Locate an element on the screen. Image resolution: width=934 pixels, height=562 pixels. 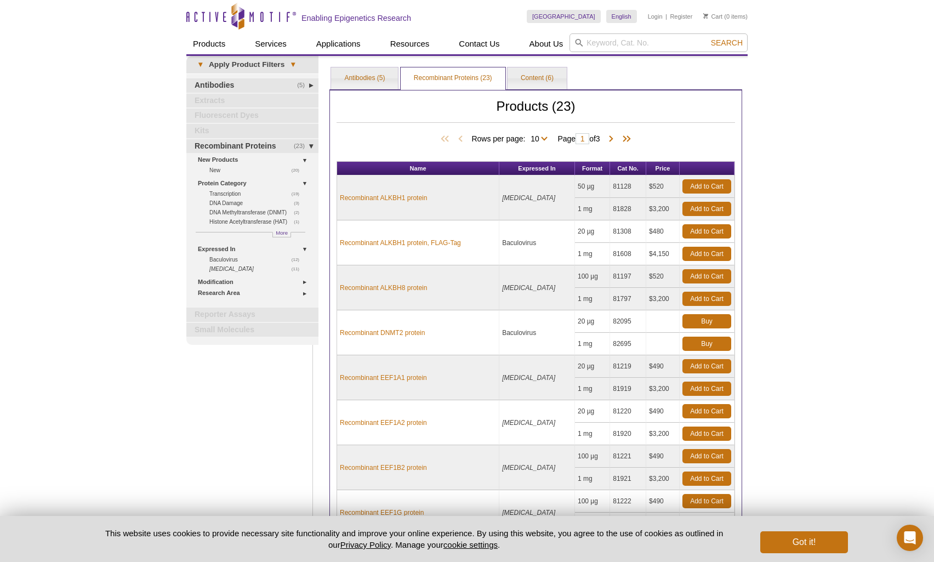
a: Applications is located at coordinates (338, 44).